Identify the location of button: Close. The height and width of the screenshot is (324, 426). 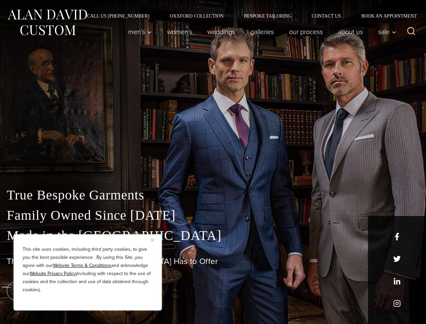
(155, 240).